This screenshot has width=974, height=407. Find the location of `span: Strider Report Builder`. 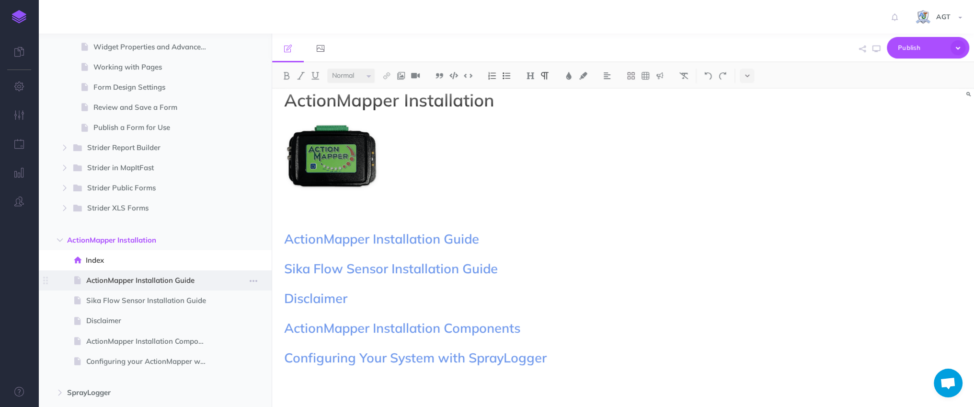

span: Strider Report Builder is located at coordinates (143, 148).